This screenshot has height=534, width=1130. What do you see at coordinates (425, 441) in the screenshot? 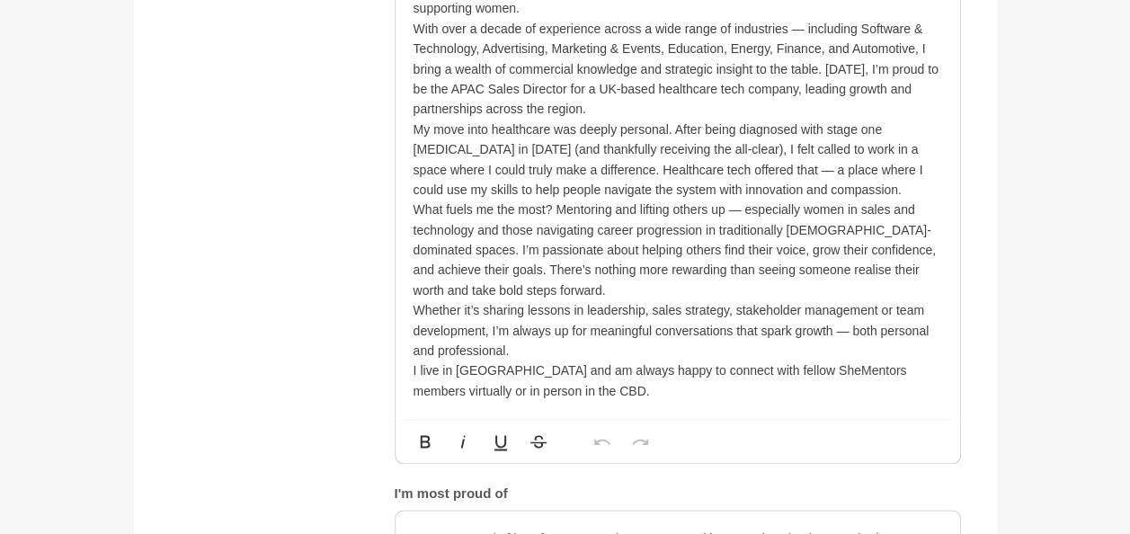
I see `button: Bold (Ctrl+B)` at bounding box center [425, 441].